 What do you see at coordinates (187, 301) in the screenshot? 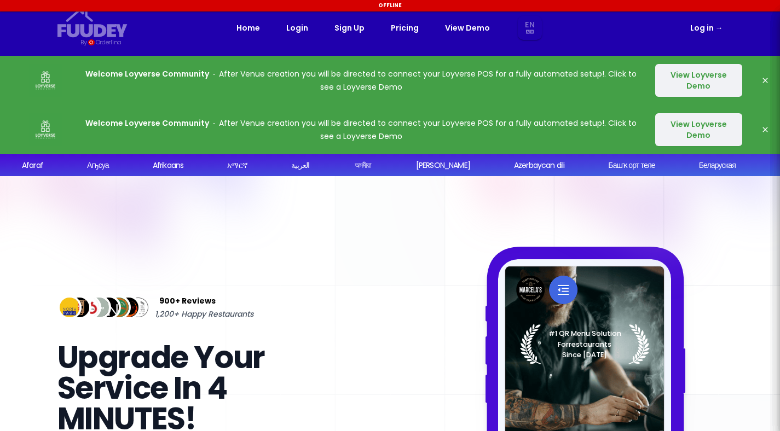
I see `span: 900+ Reviews` at bounding box center [187, 301].